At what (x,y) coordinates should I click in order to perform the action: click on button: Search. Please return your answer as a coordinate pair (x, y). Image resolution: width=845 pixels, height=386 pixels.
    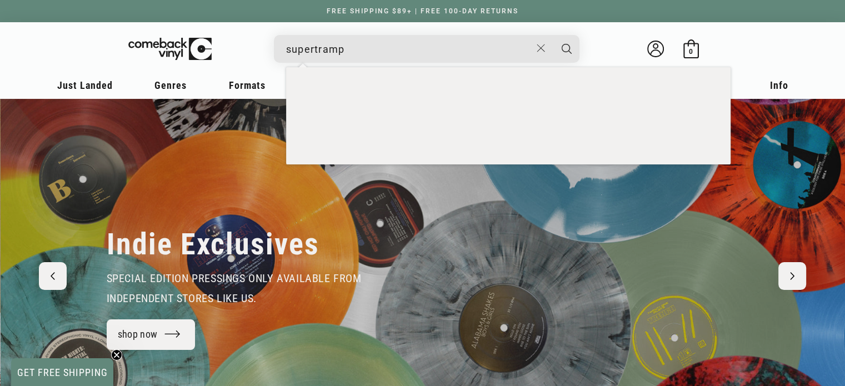
    Looking at the image, I should click on (566, 49).